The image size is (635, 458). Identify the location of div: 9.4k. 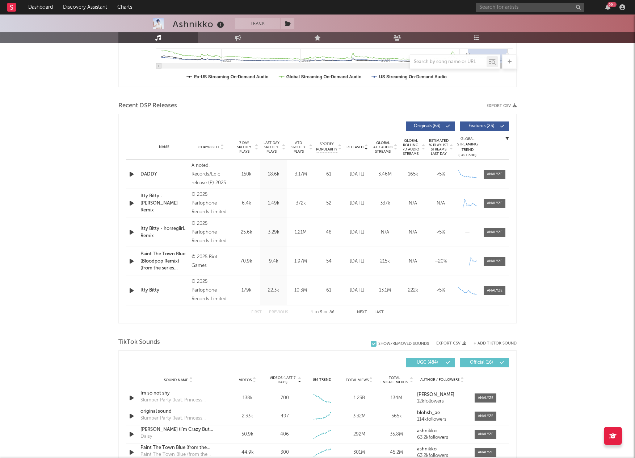
(274, 261).